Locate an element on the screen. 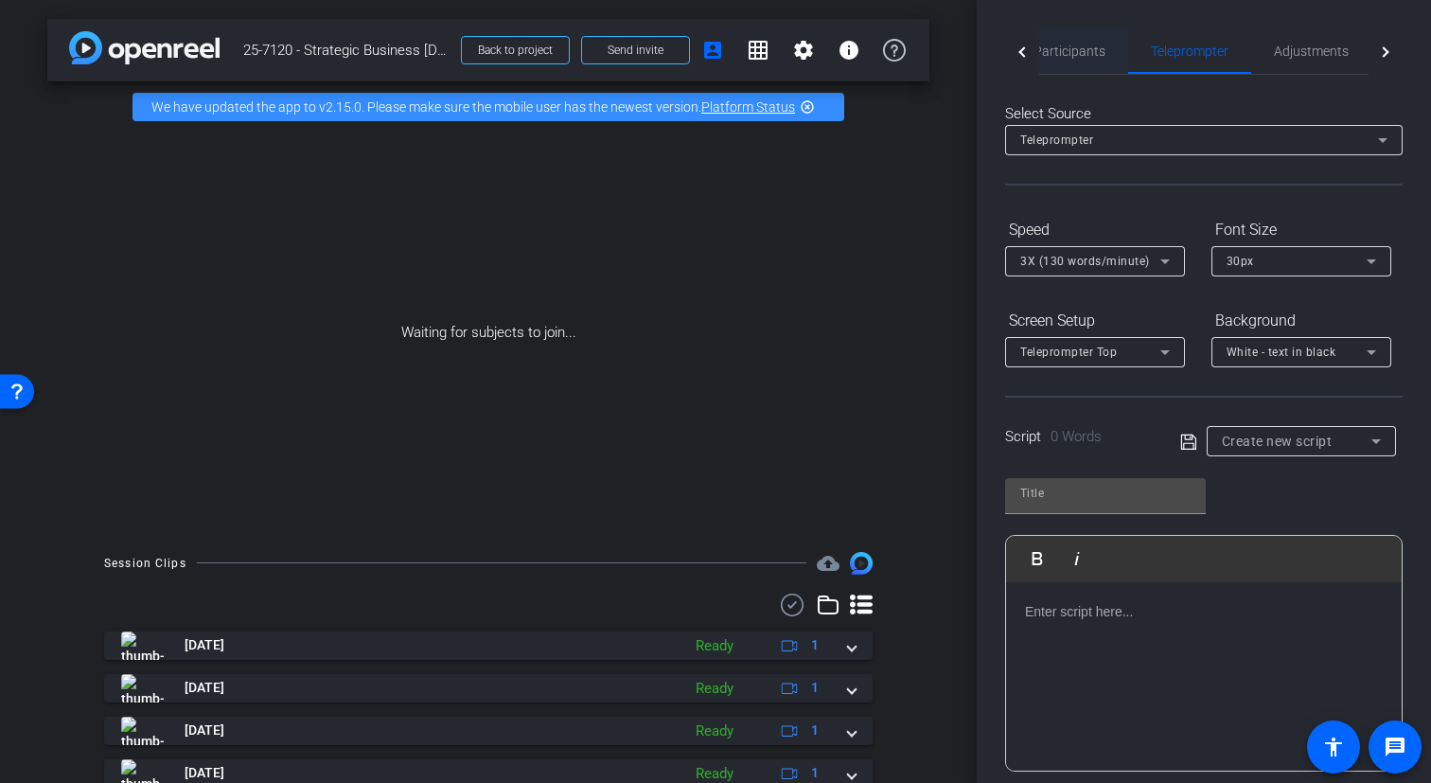  img: app-logo is located at coordinates (144, 47).